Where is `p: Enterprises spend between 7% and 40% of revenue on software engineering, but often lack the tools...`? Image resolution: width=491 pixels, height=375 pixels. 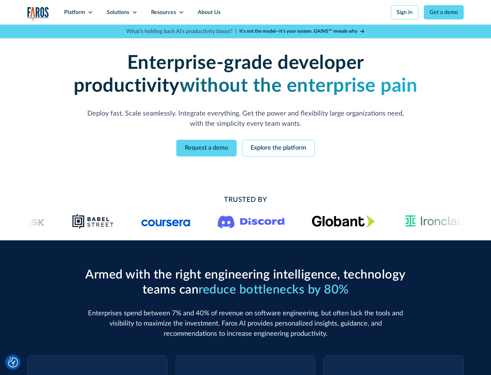
p: Enterprises spend between 7% and 40% of revenue on software engineering, but often lack the tools... is located at coordinates (245, 323).